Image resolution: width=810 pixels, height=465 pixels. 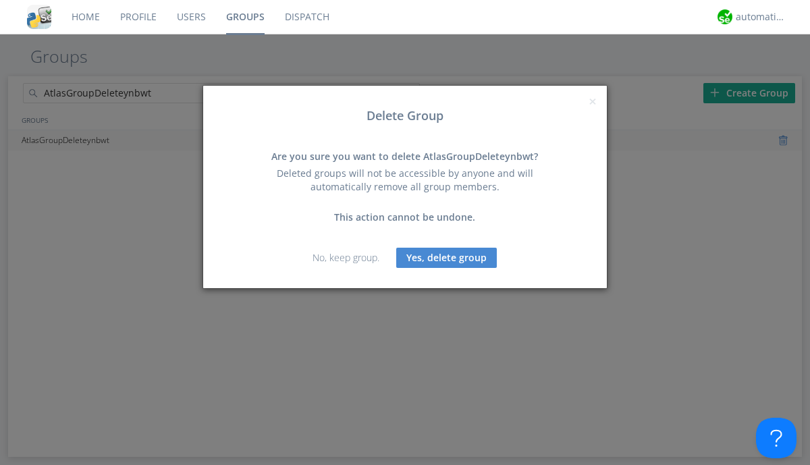 What do you see at coordinates (405, 217) in the screenshot?
I see `div: This action cannot be undone.` at bounding box center [405, 217].